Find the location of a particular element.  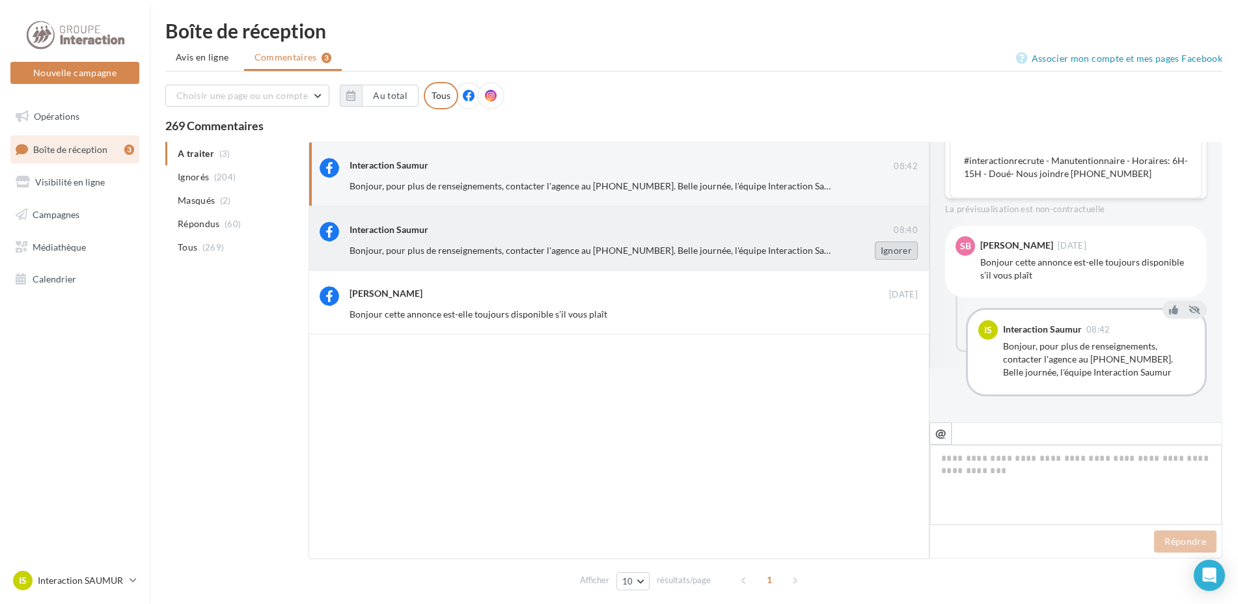

span: (2) is located at coordinates (225, 200).